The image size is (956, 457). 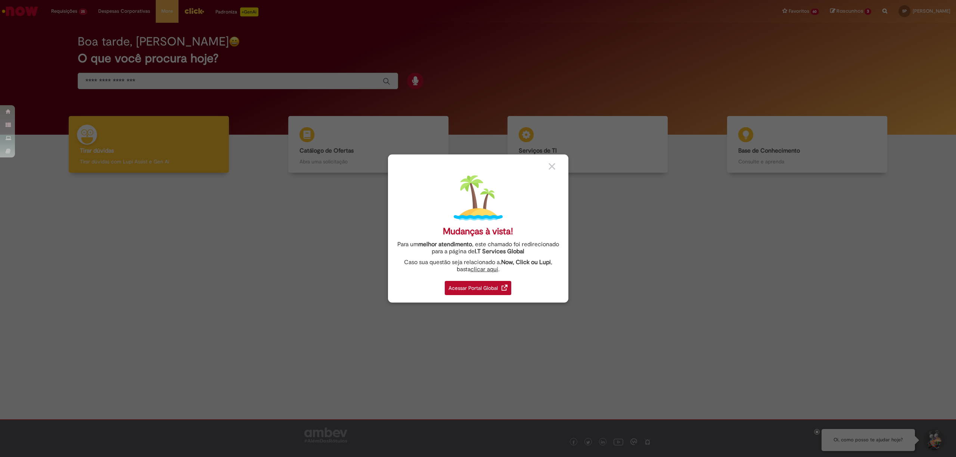 What do you see at coordinates (484, 267) in the screenshot?
I see `a: clicar aqui` at bounding box center [484, 267].